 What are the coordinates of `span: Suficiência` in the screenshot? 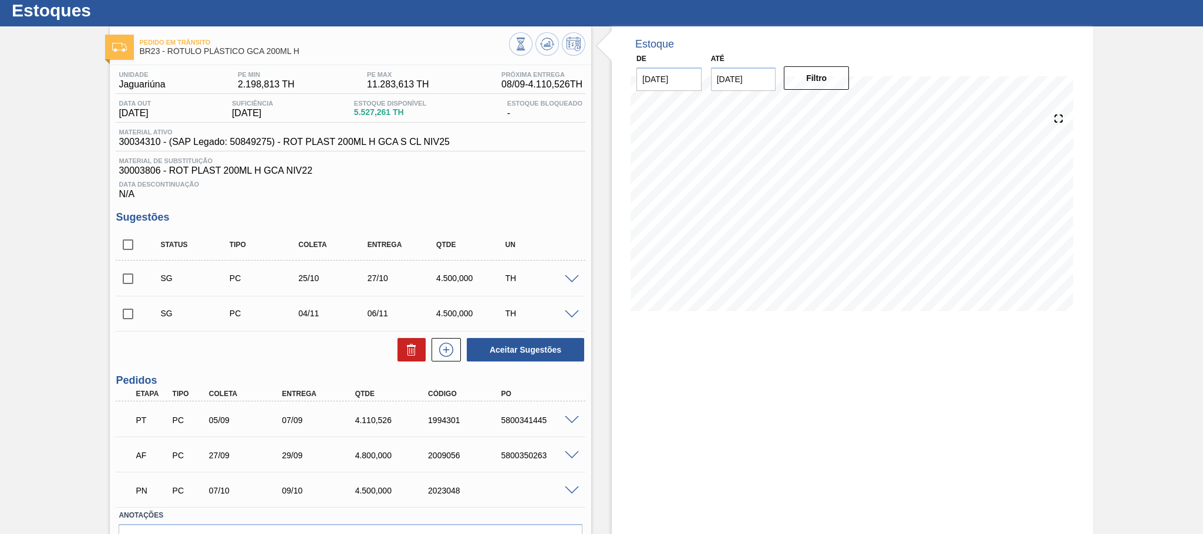 It's located at (252, 103).